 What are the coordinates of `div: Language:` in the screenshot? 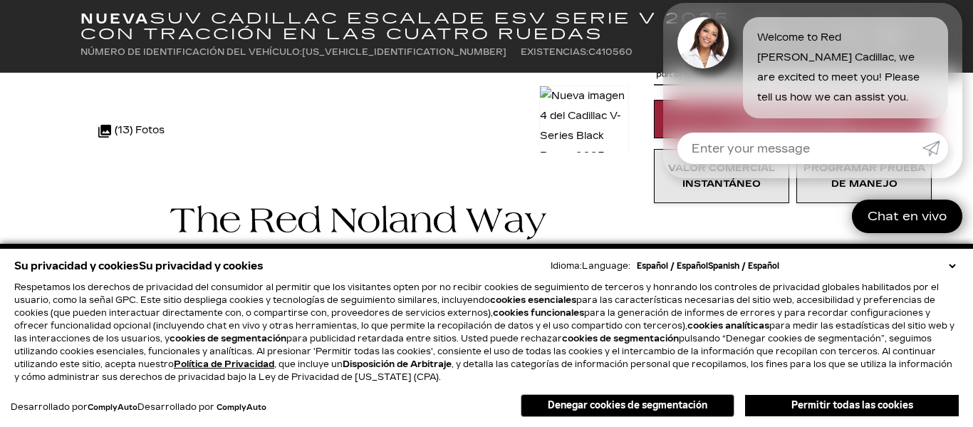 It's located at (590, 266).